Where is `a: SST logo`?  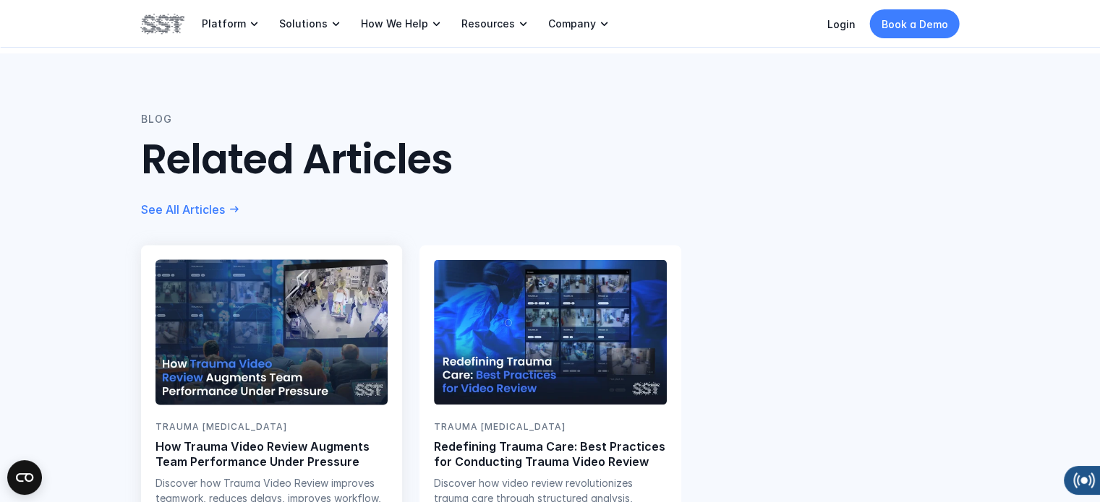 a: SST logo is located at coordinates (163, 24).